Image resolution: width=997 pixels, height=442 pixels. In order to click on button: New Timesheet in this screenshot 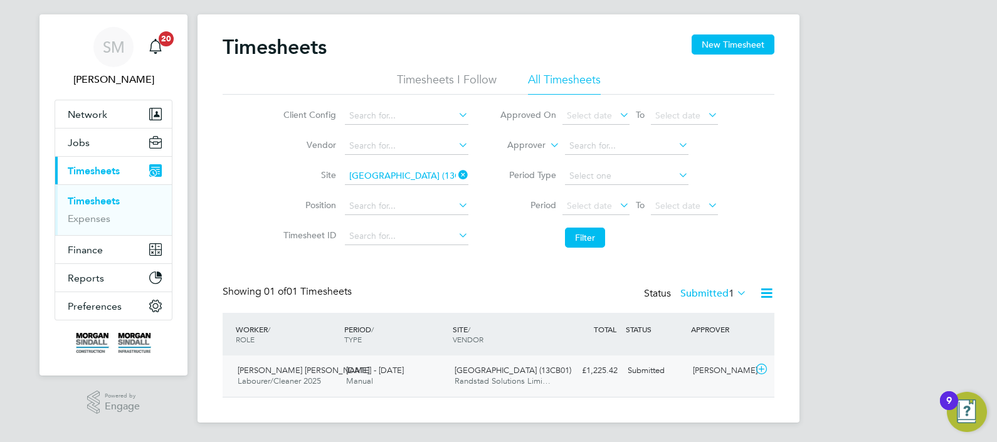, I will do `click(733, 45)`.